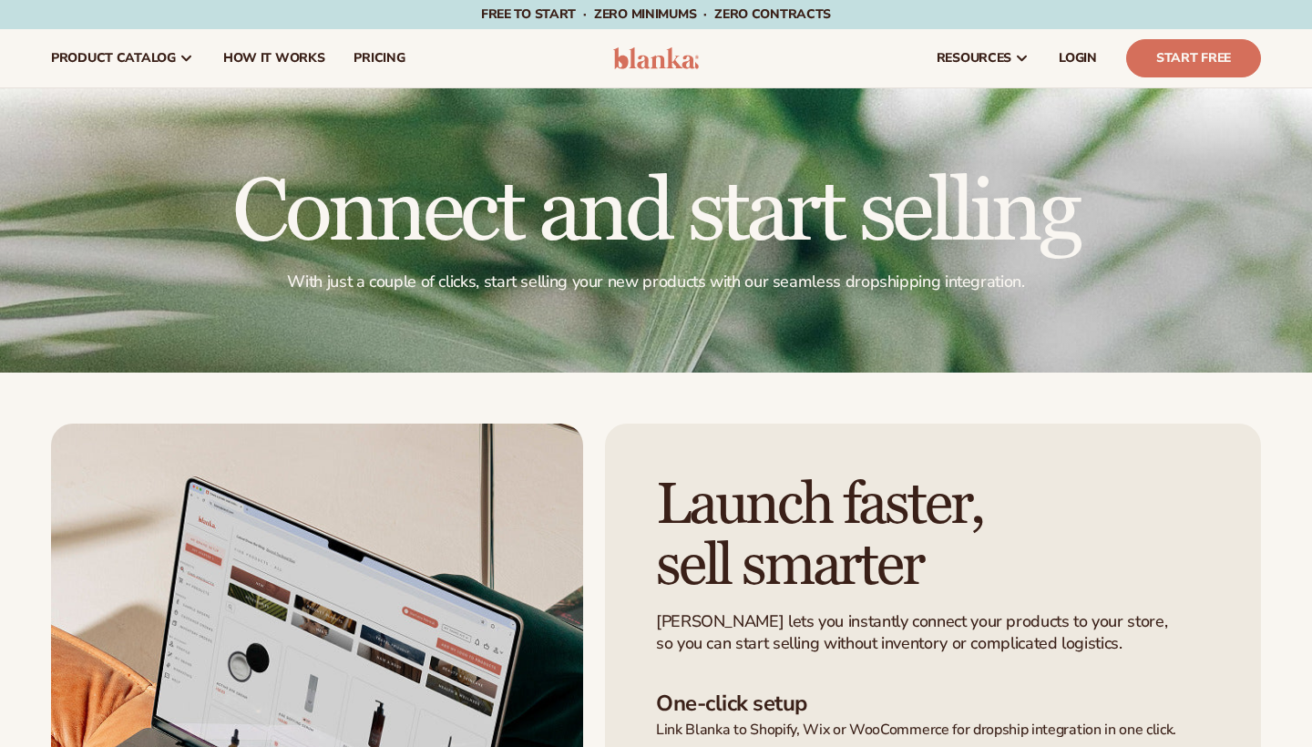  I want to click on a: LOGIN, so click(1078, 58).